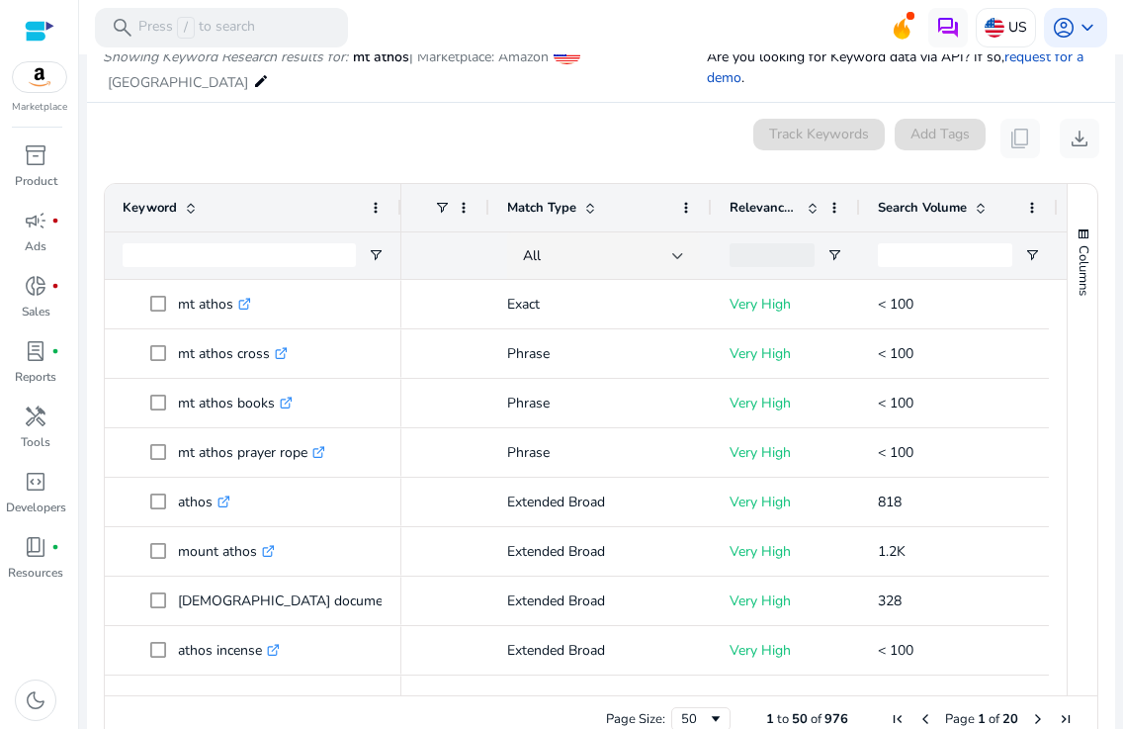 This screenshot has width=1123, height=729. What do you see at coordinates (694, 719) in the screenshot?
I see `div: 50` at bounding box center [694, 719].